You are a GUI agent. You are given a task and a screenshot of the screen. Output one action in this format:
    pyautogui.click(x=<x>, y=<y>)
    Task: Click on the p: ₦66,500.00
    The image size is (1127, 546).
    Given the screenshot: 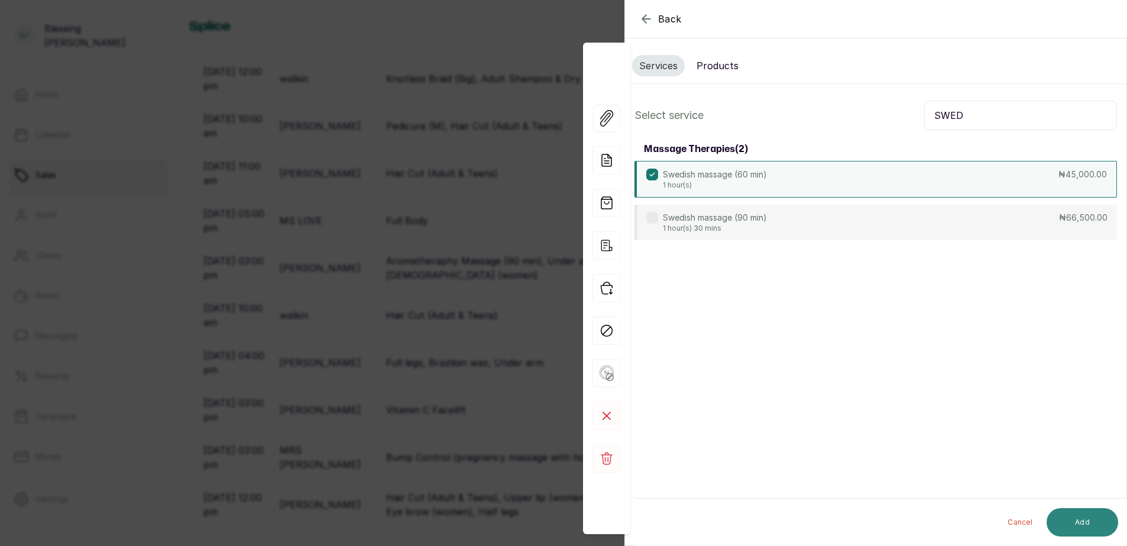 What is the action you would take?
    pyautogui.click(x=1083, y=218)
    